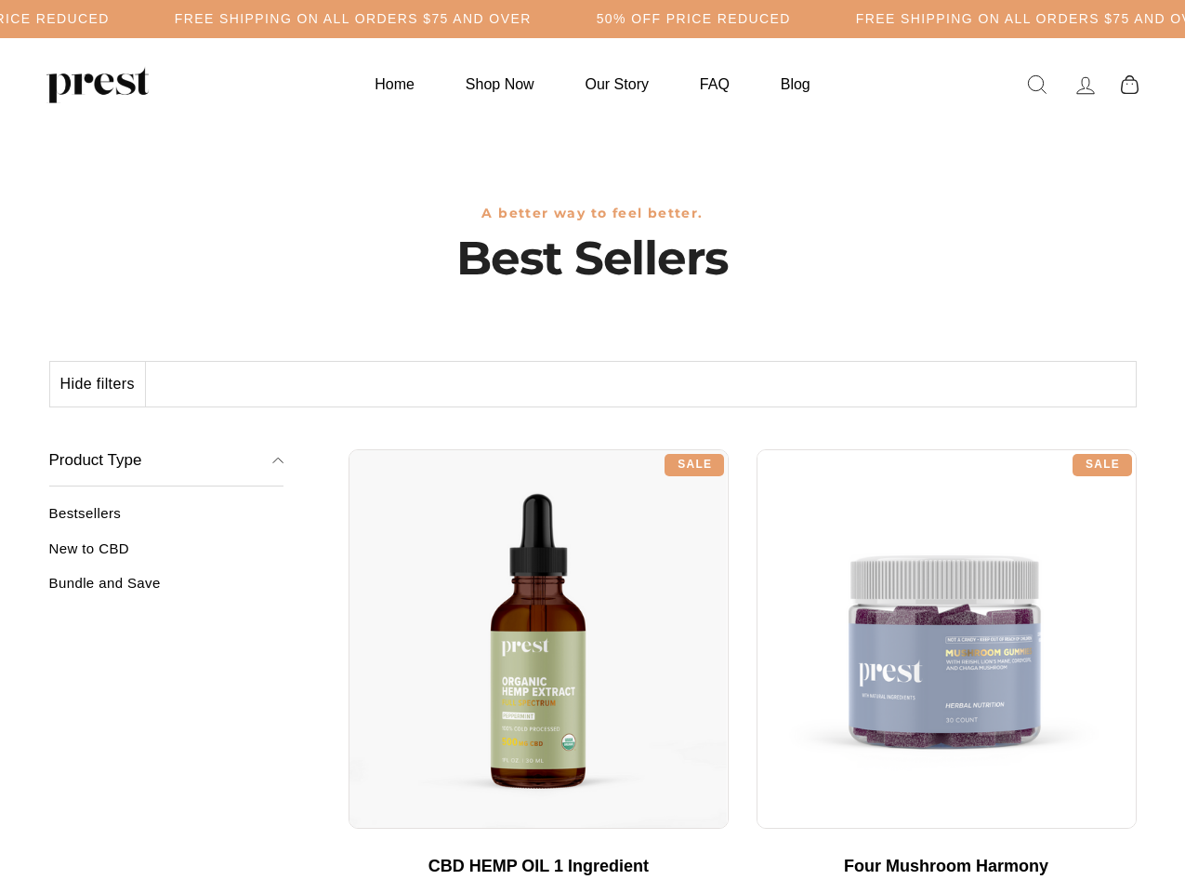 This screenshot has width=1185, height=893. What do you see at coordinates (593, 258) in the screenshot?
I see `h1: Best Sellers` at bounding box center [593, 258].